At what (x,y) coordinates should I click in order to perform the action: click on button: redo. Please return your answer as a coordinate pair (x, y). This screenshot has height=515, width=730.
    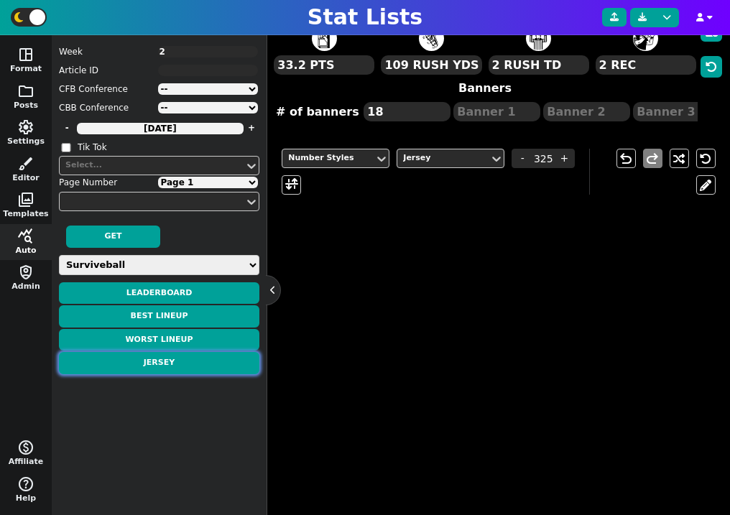
    Looking at the image, I should click on (653, 158).